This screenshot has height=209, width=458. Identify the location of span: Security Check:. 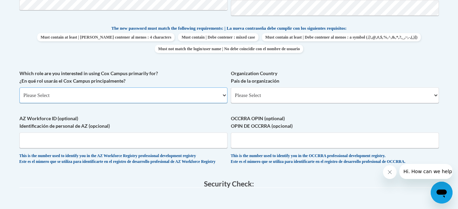
(229, 183).